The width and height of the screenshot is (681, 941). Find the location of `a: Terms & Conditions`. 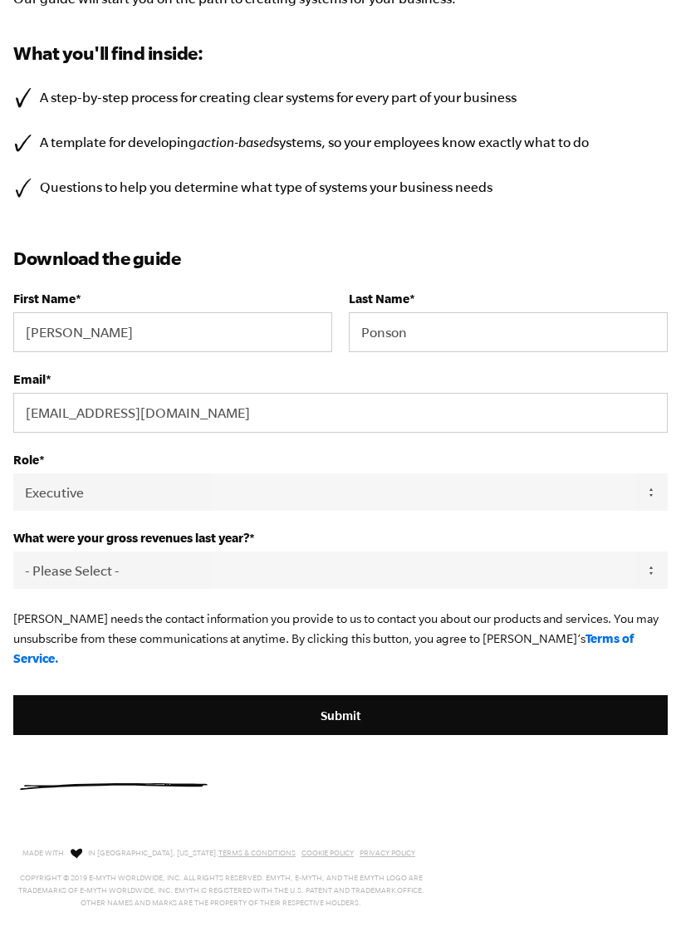

a: Terms & Conditions is located at coordinates (257, 853).